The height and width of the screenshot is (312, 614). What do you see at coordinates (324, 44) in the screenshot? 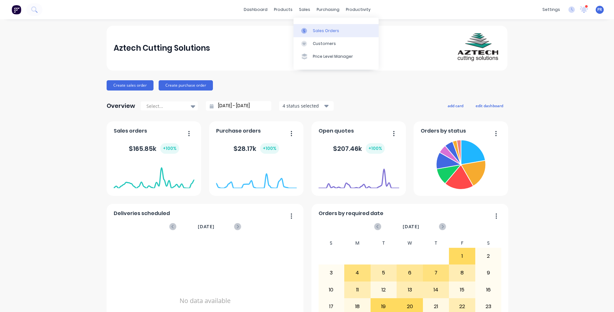
I see `div: Customers` at bounding box center [324, 44].